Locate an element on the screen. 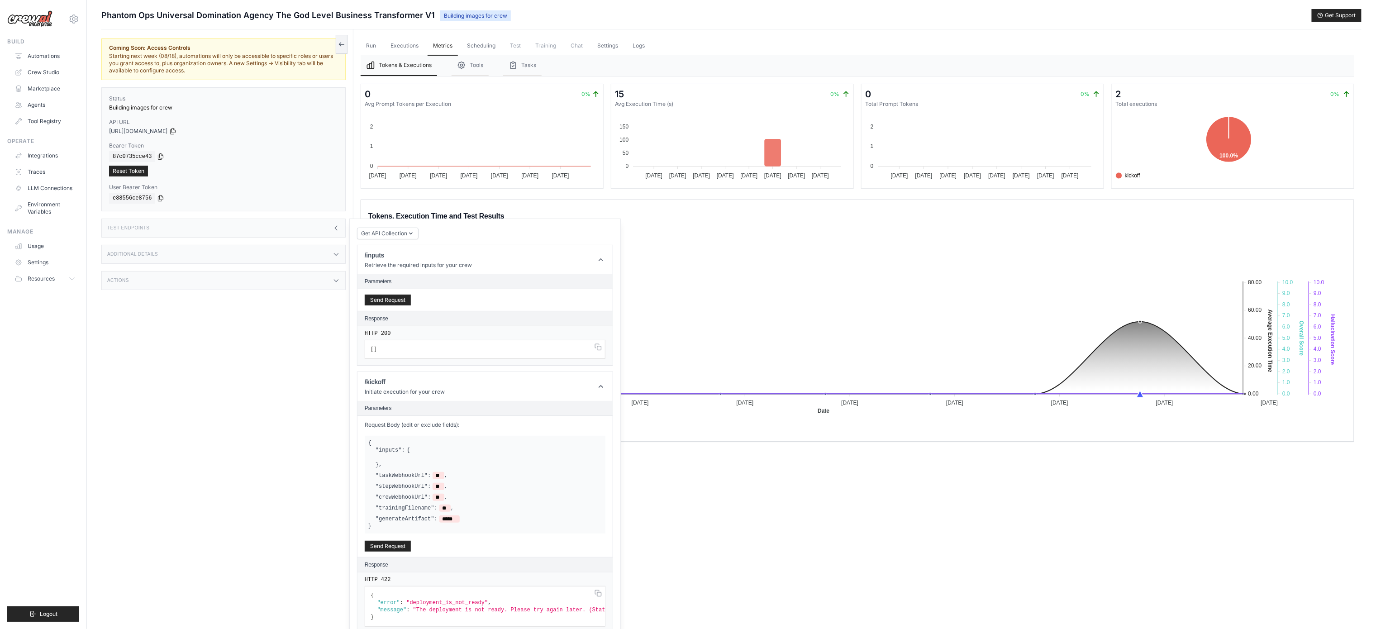 The image size is (1376, 629). tspan: 0.00 is located at coordinates (1254, 394).